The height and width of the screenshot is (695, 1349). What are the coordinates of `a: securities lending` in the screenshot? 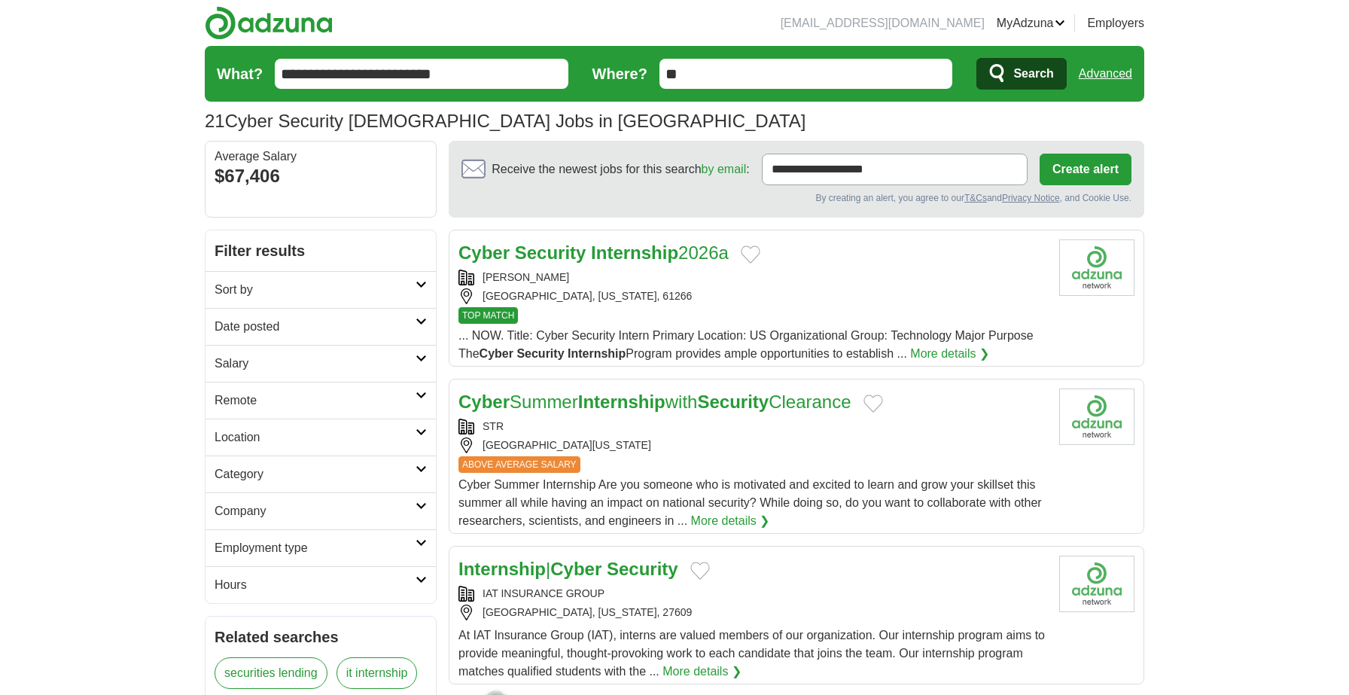 It's located at (271, 673).